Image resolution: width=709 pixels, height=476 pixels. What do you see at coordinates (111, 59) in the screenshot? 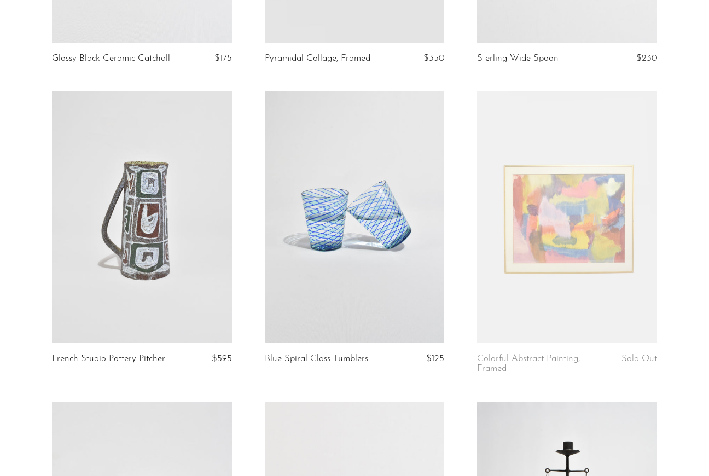
I see `a: Glossy Black Ceramic Catchall` at bounding box center [111, 59].